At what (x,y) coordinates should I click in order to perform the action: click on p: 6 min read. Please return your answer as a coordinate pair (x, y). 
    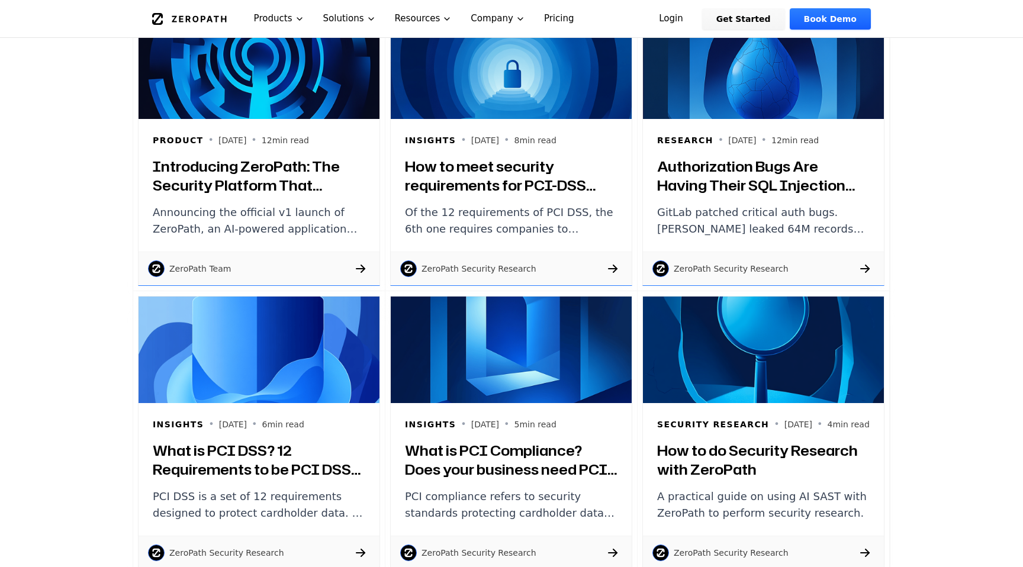
    Looking at the image, I should click on (283, 424).